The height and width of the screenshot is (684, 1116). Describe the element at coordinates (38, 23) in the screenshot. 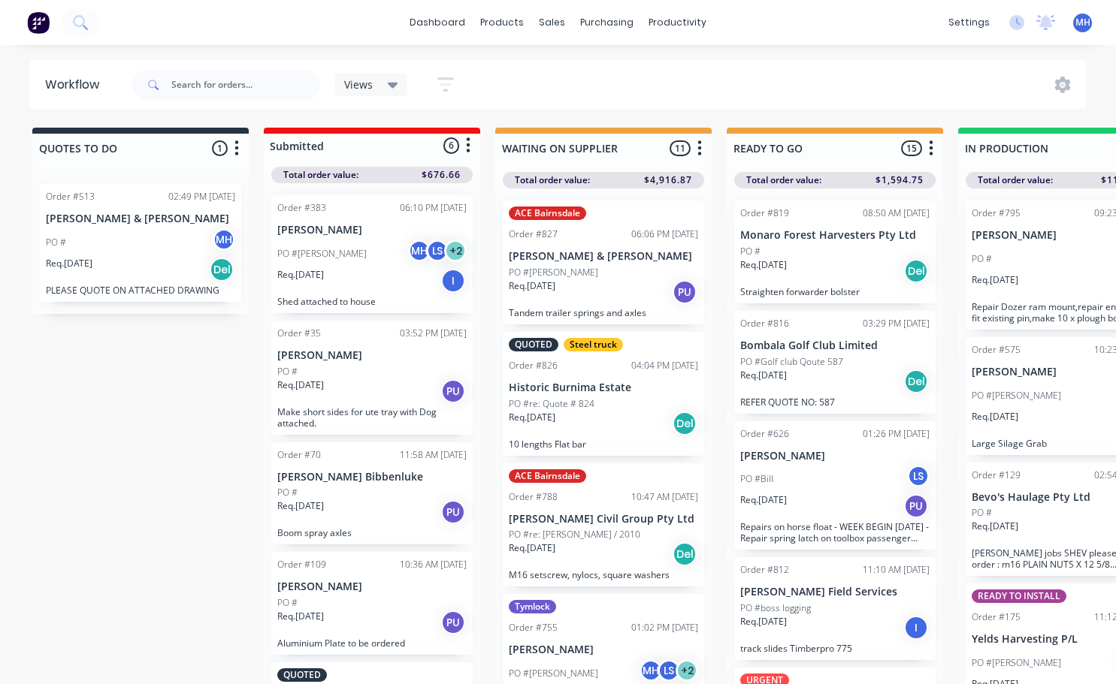

I see `img: Factory` at that location.